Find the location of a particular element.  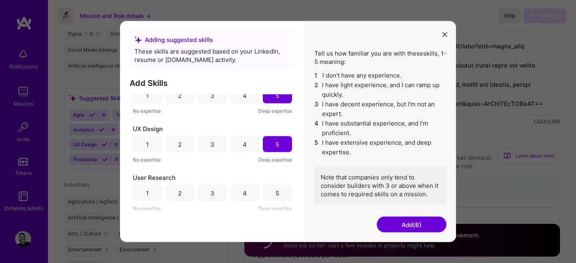

li: I don't have any experience. is located at coordinates (381, 76).